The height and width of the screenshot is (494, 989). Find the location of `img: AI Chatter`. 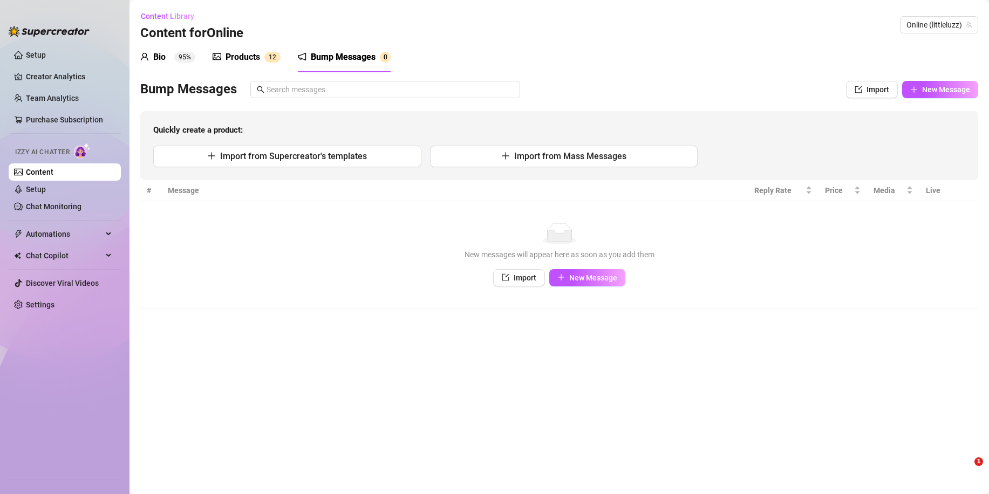

img: AI Chatter is located at coordinates (82, 150).